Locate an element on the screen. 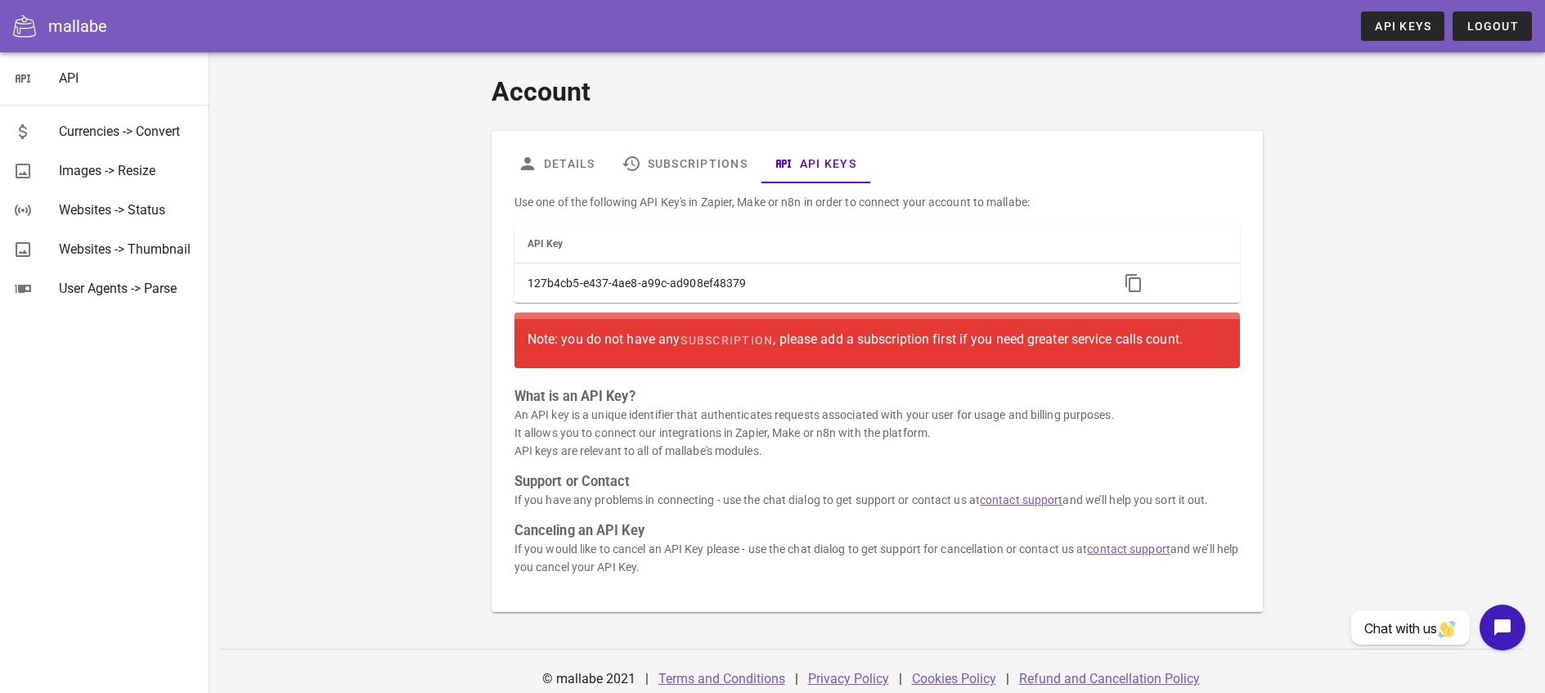 The width and height of the screenshot is (1545, 693). span: API Keys is located at coordinates (1402, 26).